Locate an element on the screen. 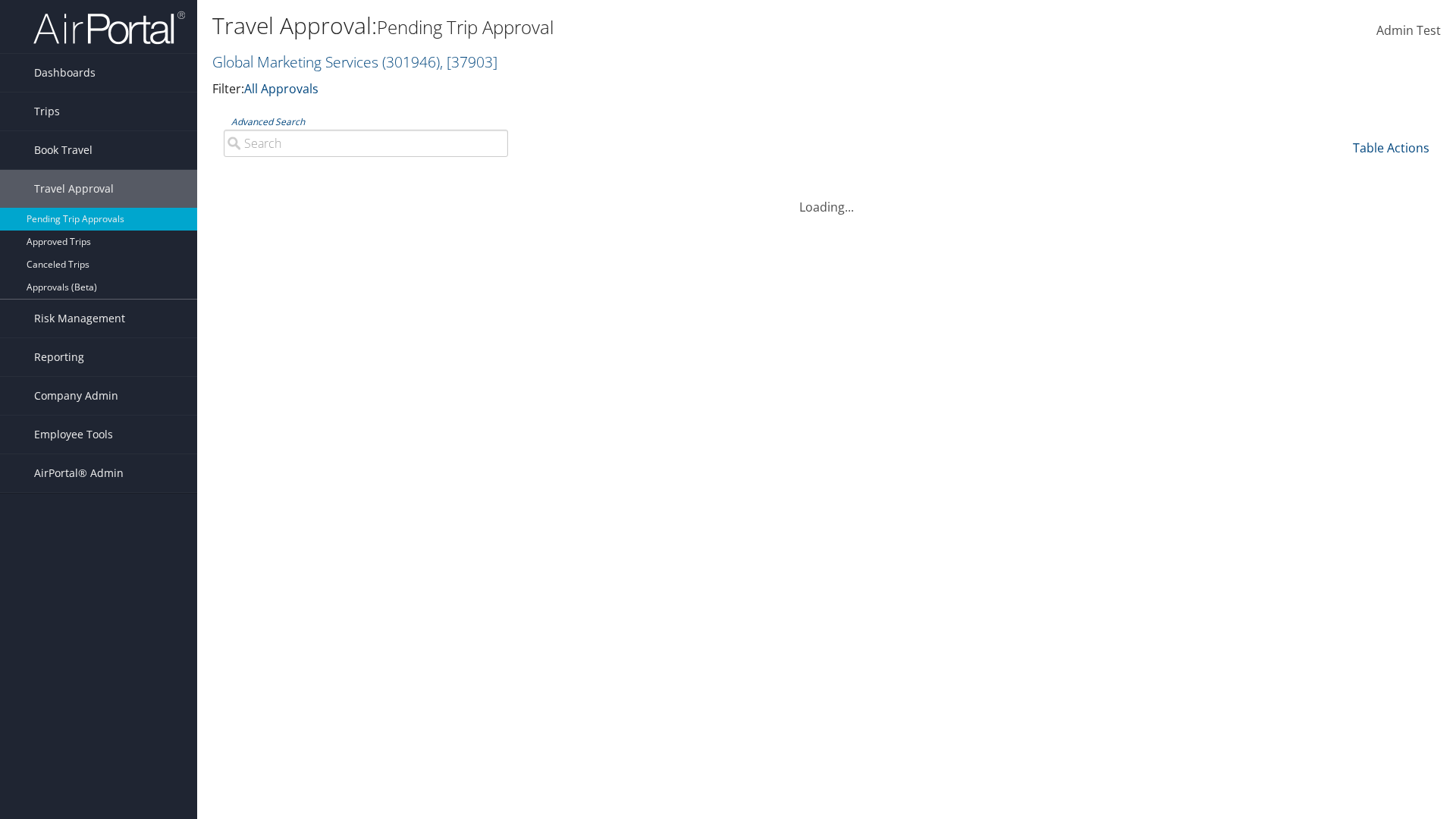 The width and height of the screenshot is (1456, 819). span: Dashboards is located at coordinates (65, 73).